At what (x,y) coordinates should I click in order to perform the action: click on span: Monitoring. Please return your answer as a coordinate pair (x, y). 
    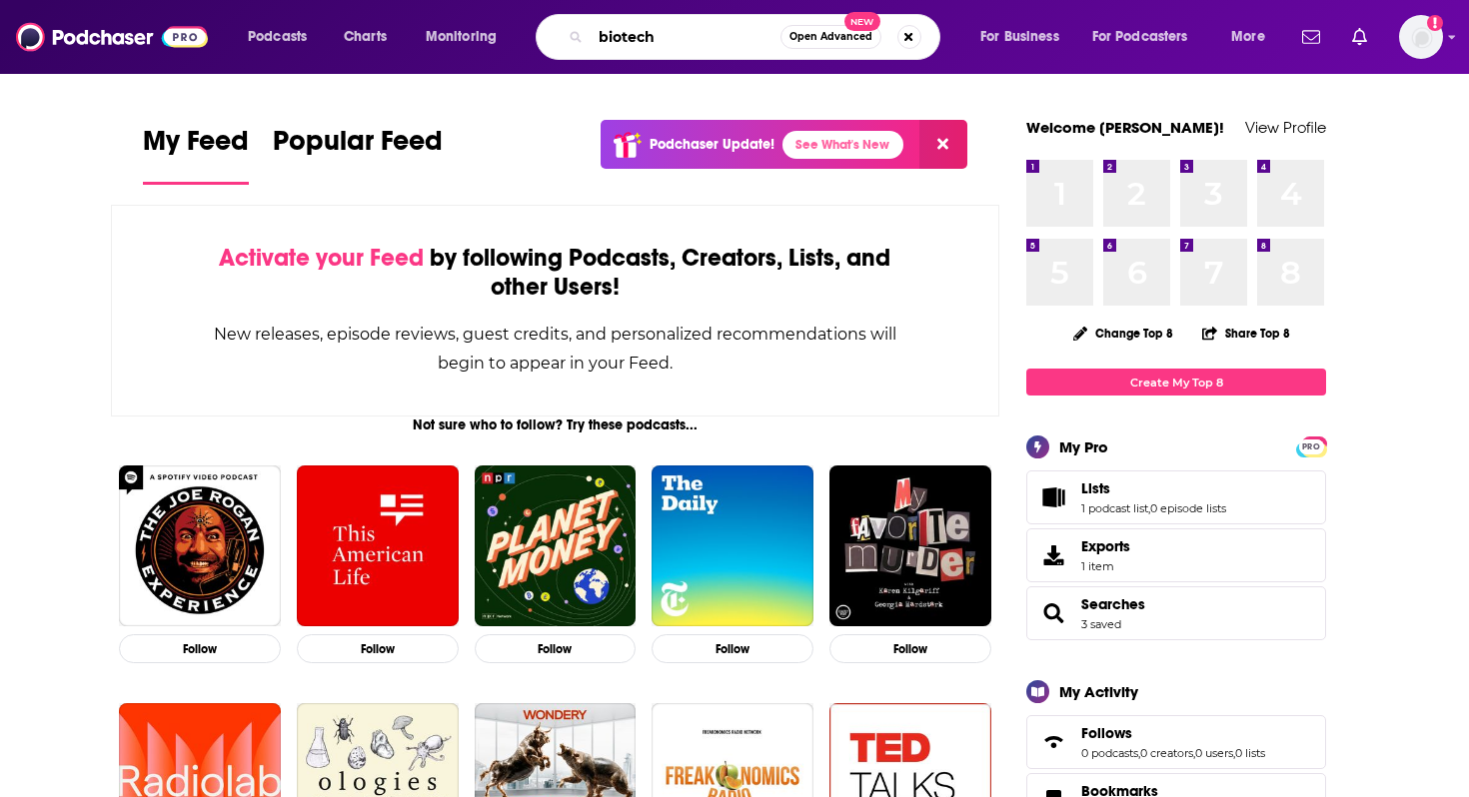
    Looking at the image, I should click on (461, 37).